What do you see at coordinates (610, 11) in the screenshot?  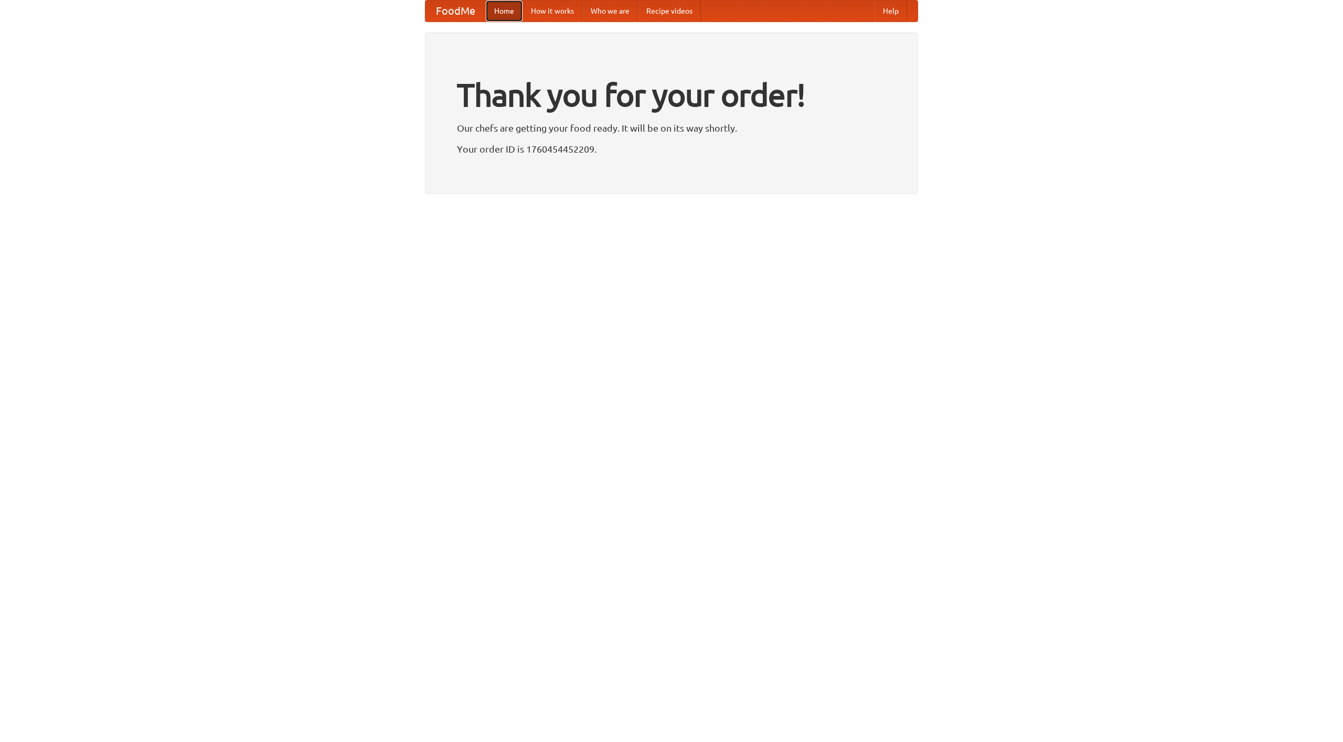 I see `a: Who we are` at bounding box center [610, 11].